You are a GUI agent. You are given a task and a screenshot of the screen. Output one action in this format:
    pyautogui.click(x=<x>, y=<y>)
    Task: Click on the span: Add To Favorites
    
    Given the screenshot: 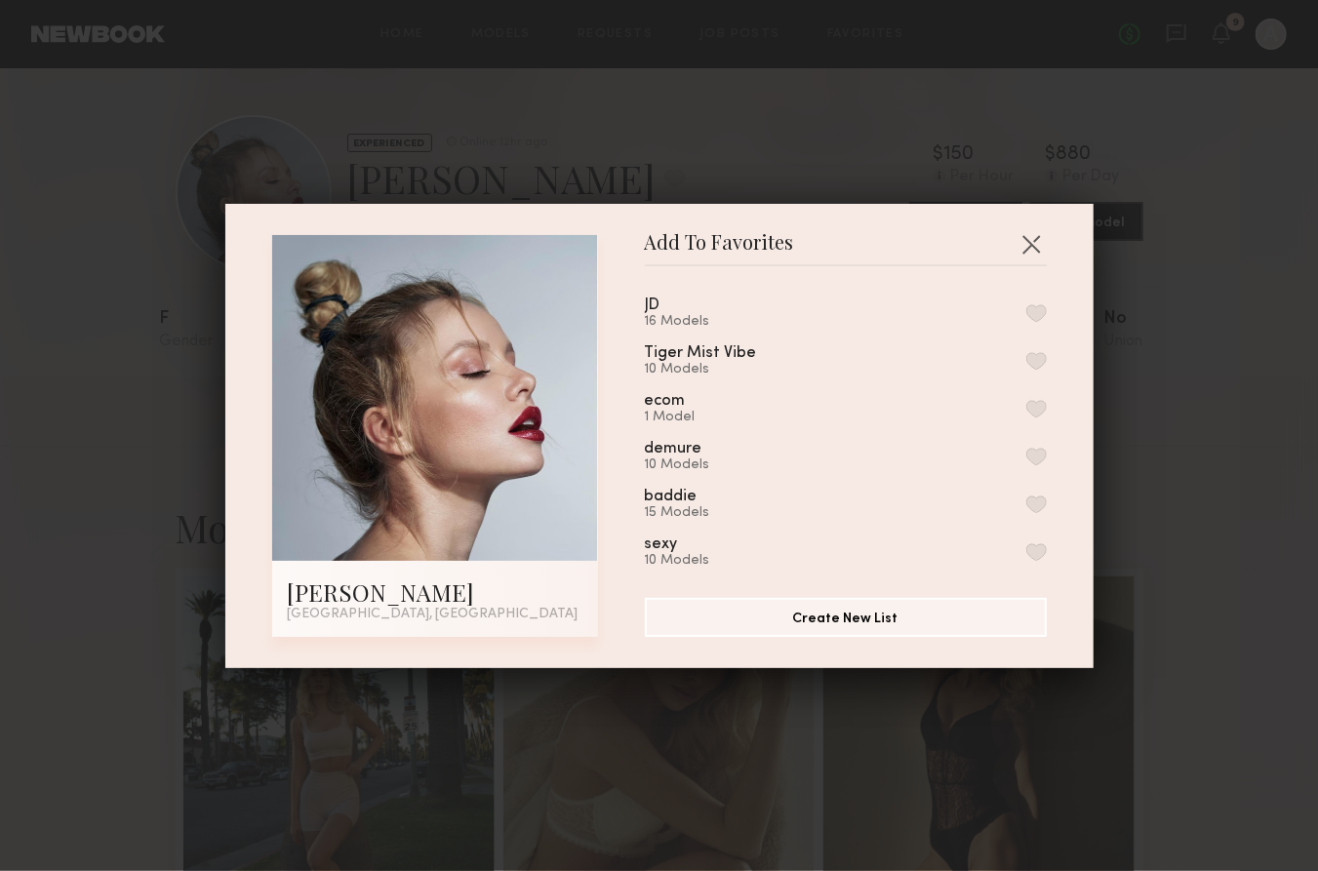 What is the action you would take?
    pyautogui.click(x=719, y=250)
    